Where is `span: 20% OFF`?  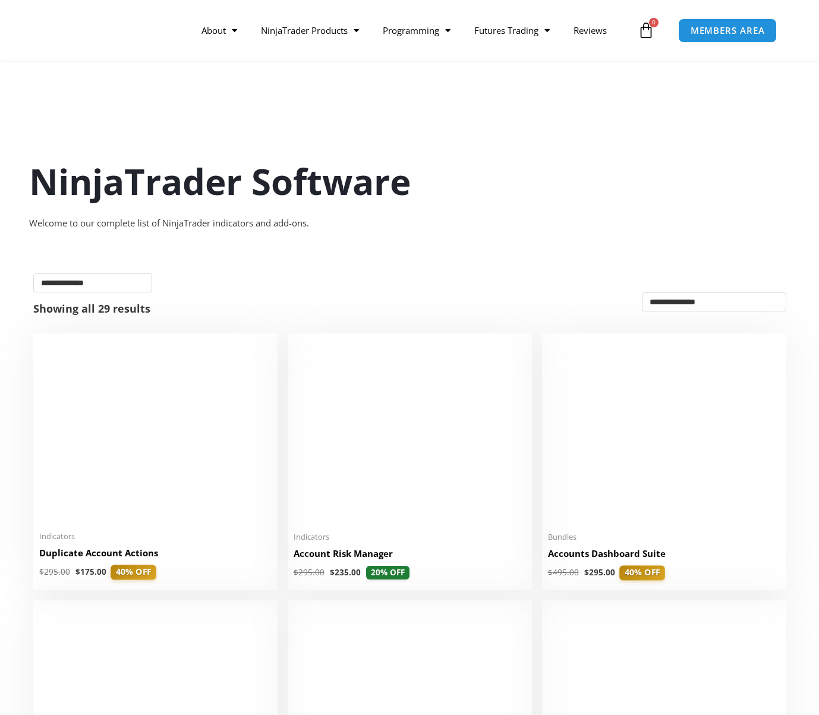 span: 20% OFF is located at coordinates (387, 573).